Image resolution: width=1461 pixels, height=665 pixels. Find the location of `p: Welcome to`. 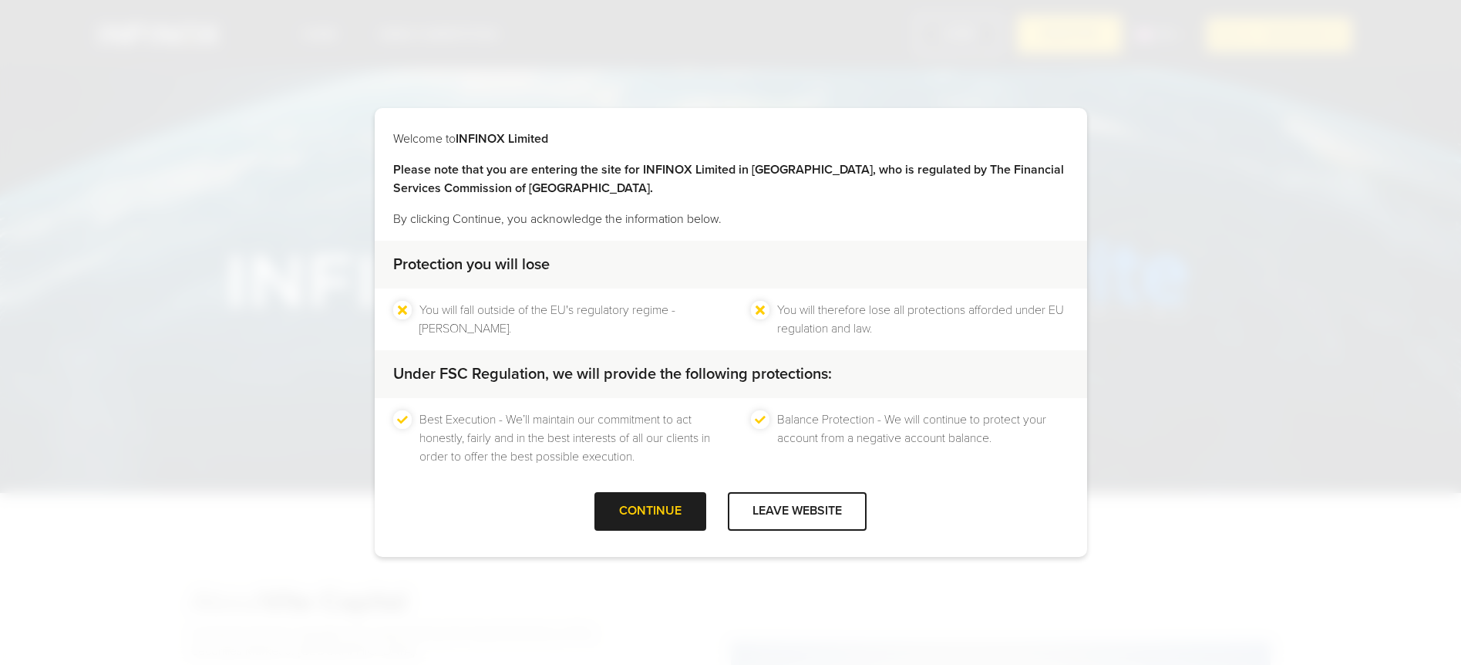

p: Welcome to is located at coordinates (731, 139).